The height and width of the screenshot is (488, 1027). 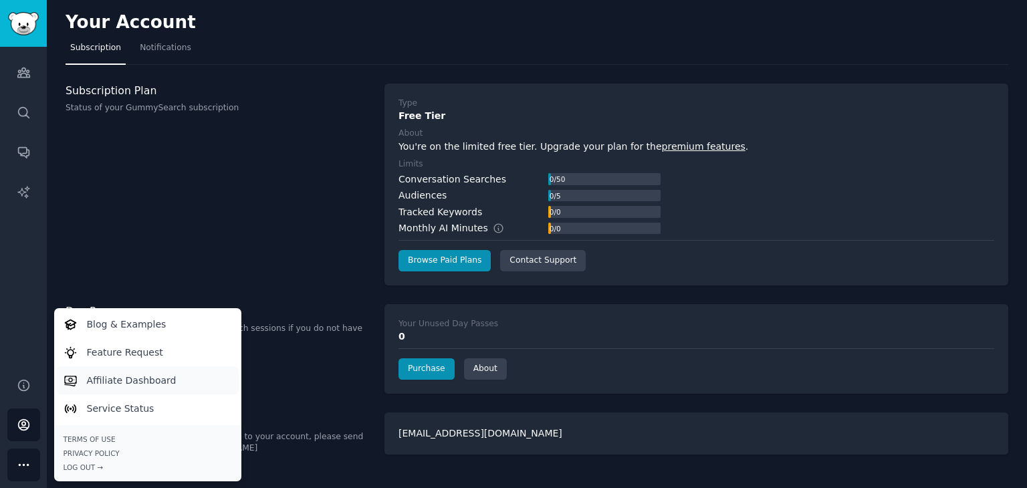 I want to click on a: About, so click(x=485, y=369).